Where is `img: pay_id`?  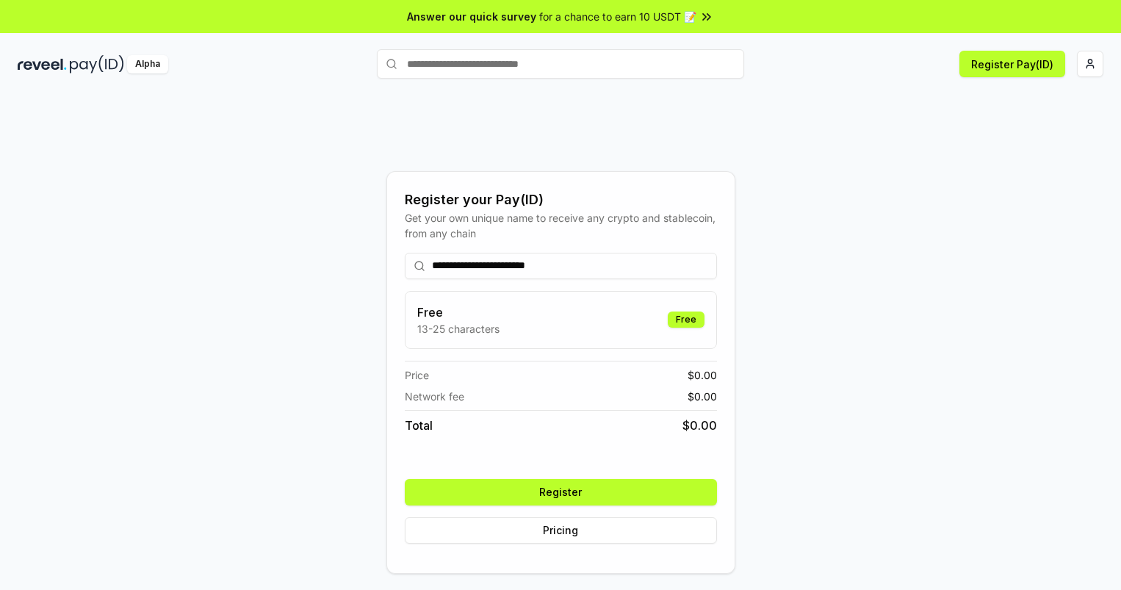 img: pay_id is located at coordinates (97, 64).